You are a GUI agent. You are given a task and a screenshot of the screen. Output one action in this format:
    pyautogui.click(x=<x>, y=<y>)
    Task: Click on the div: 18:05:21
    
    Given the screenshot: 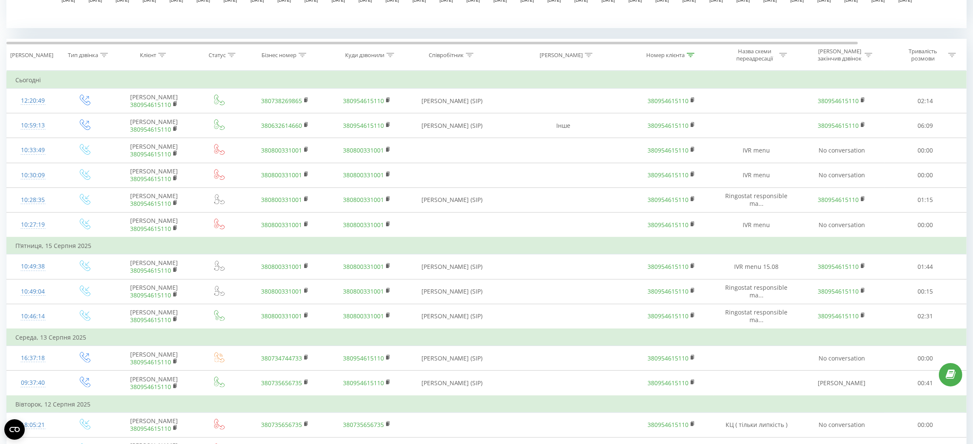 What is the action you would take?
    pyautogui.click(x=33, y=425)
    